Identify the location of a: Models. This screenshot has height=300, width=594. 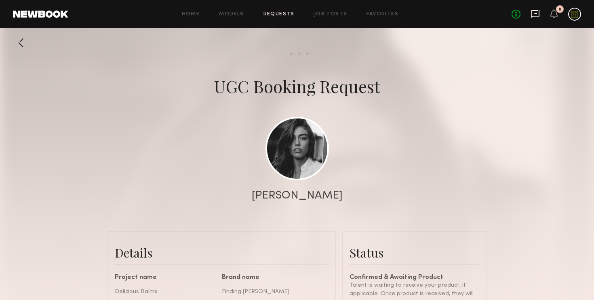
(231, 14).